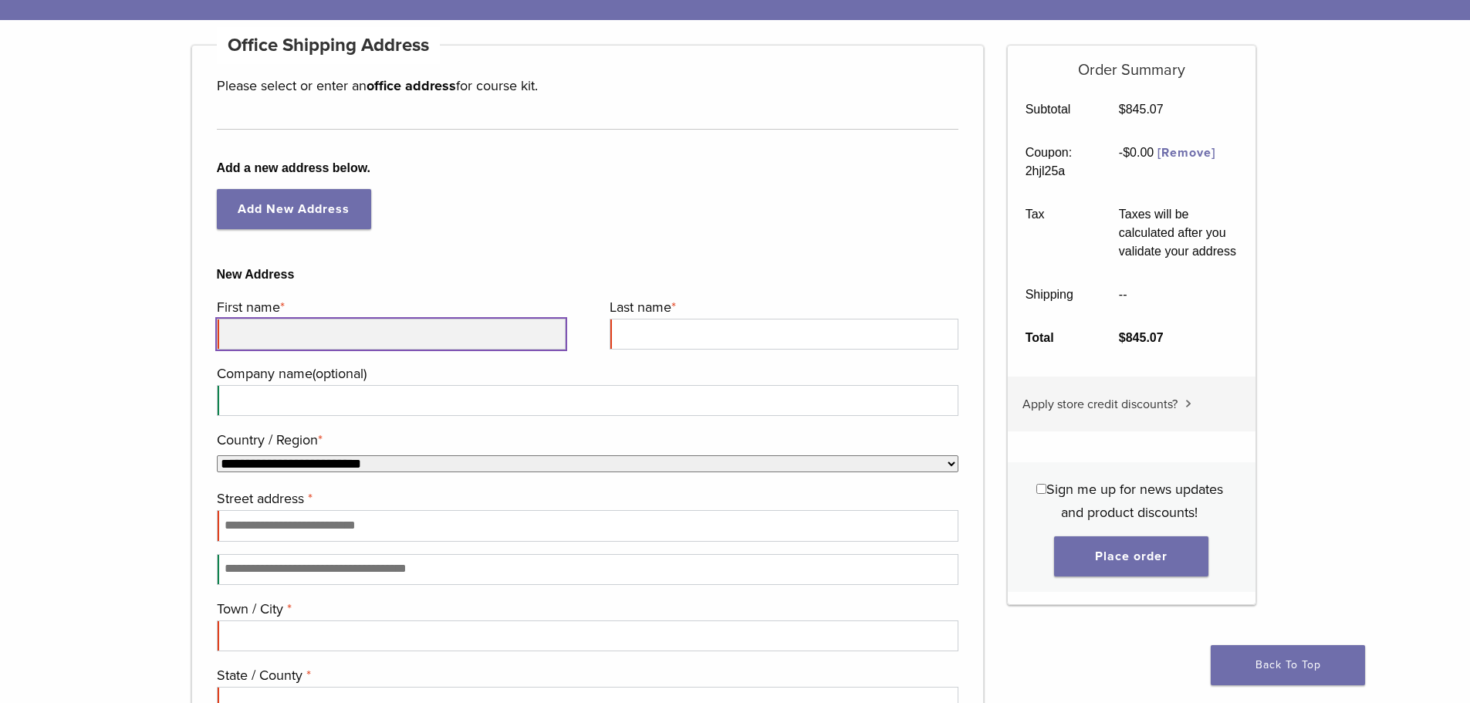 The height and width of the screenshot is (703, 1470). What do you see at coordinates (294, 209) in the screenshot?
I see `a: Add New Address` at bounding box center [294, 209].